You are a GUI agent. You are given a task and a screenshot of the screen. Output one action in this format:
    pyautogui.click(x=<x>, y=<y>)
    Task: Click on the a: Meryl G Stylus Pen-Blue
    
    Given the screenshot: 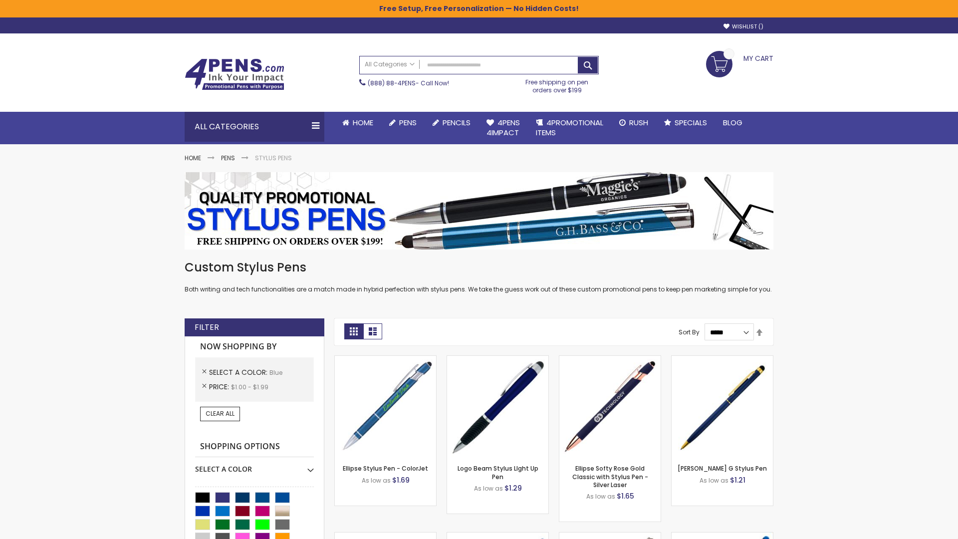 What is the action you would take?
    pyautogui.click(x=722, y=359)
    